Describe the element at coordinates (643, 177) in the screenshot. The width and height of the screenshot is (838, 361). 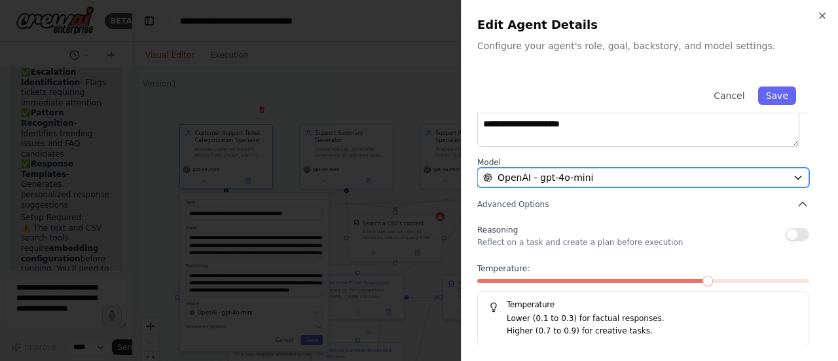
I see `button: OpenAI - gpt-4o-mini` at that location.